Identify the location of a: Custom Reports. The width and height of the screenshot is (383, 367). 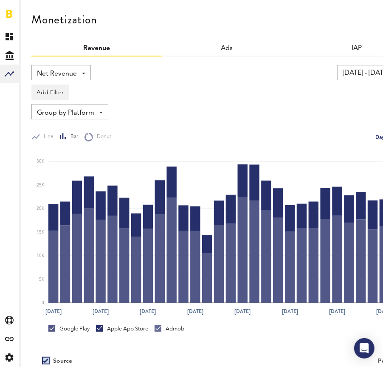
(25, 111).